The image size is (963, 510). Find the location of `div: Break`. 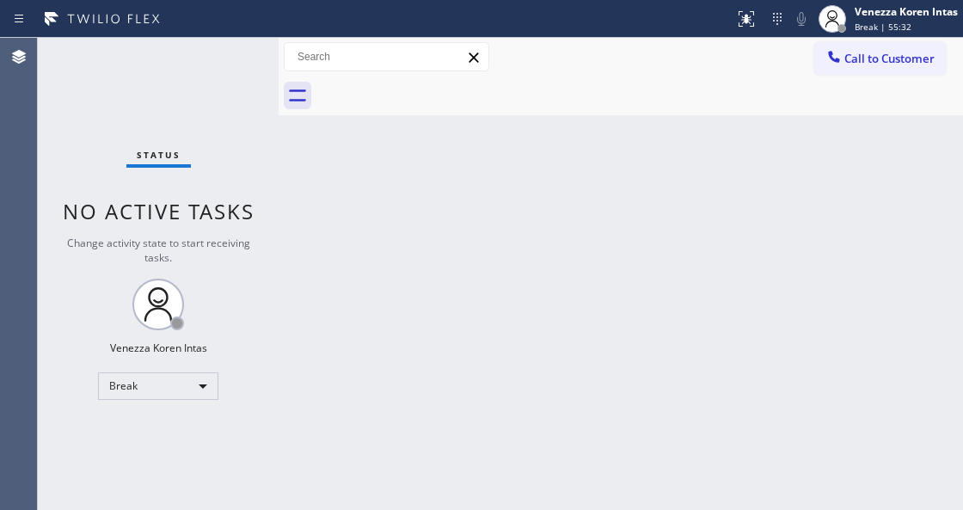

div: Break is located at coordinates (158, 386).